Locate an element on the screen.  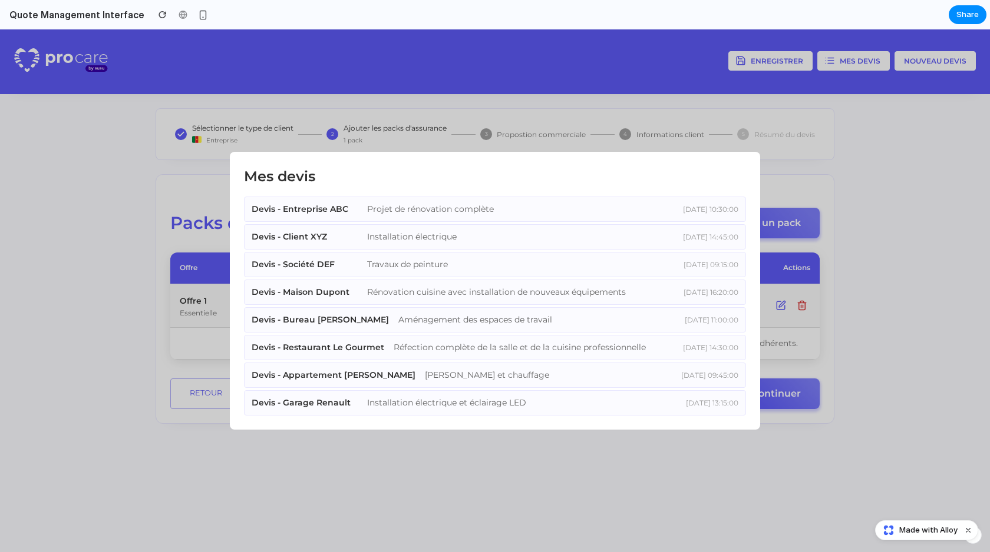
div: Rénovation cuisine avec installation de nouveaux équipements is located at coordinates (507, 263).